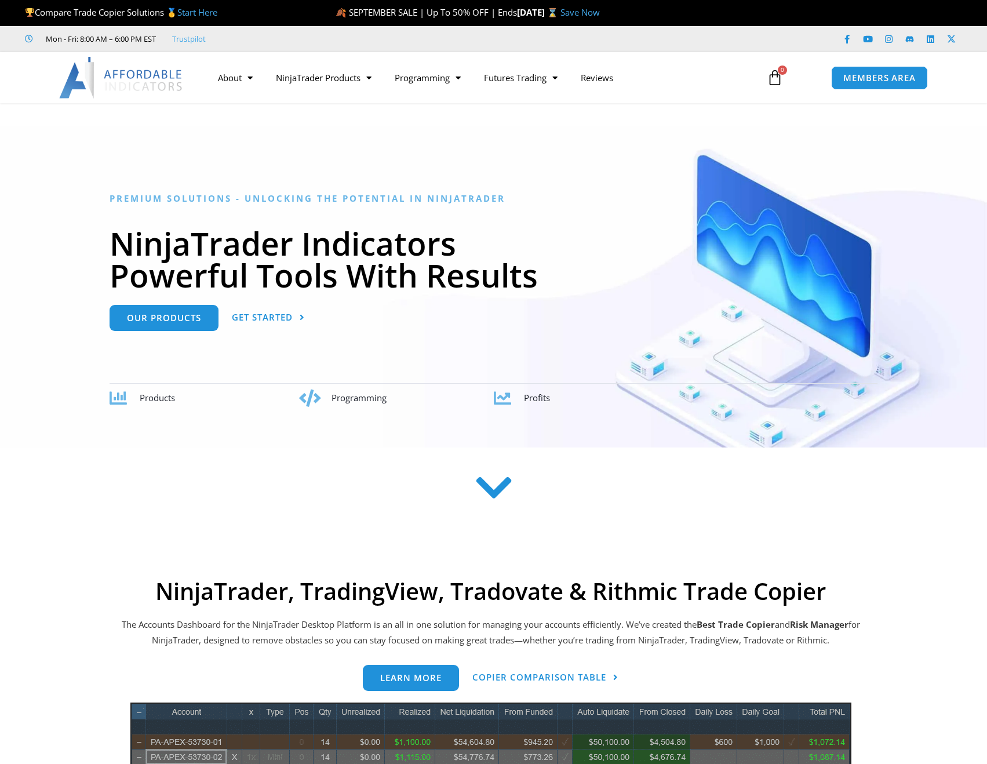 The width and height of the screenshot is (987, 764). Describe the element at coordinates (157, 397) in the screenshot. I see `span: Products` at that location.